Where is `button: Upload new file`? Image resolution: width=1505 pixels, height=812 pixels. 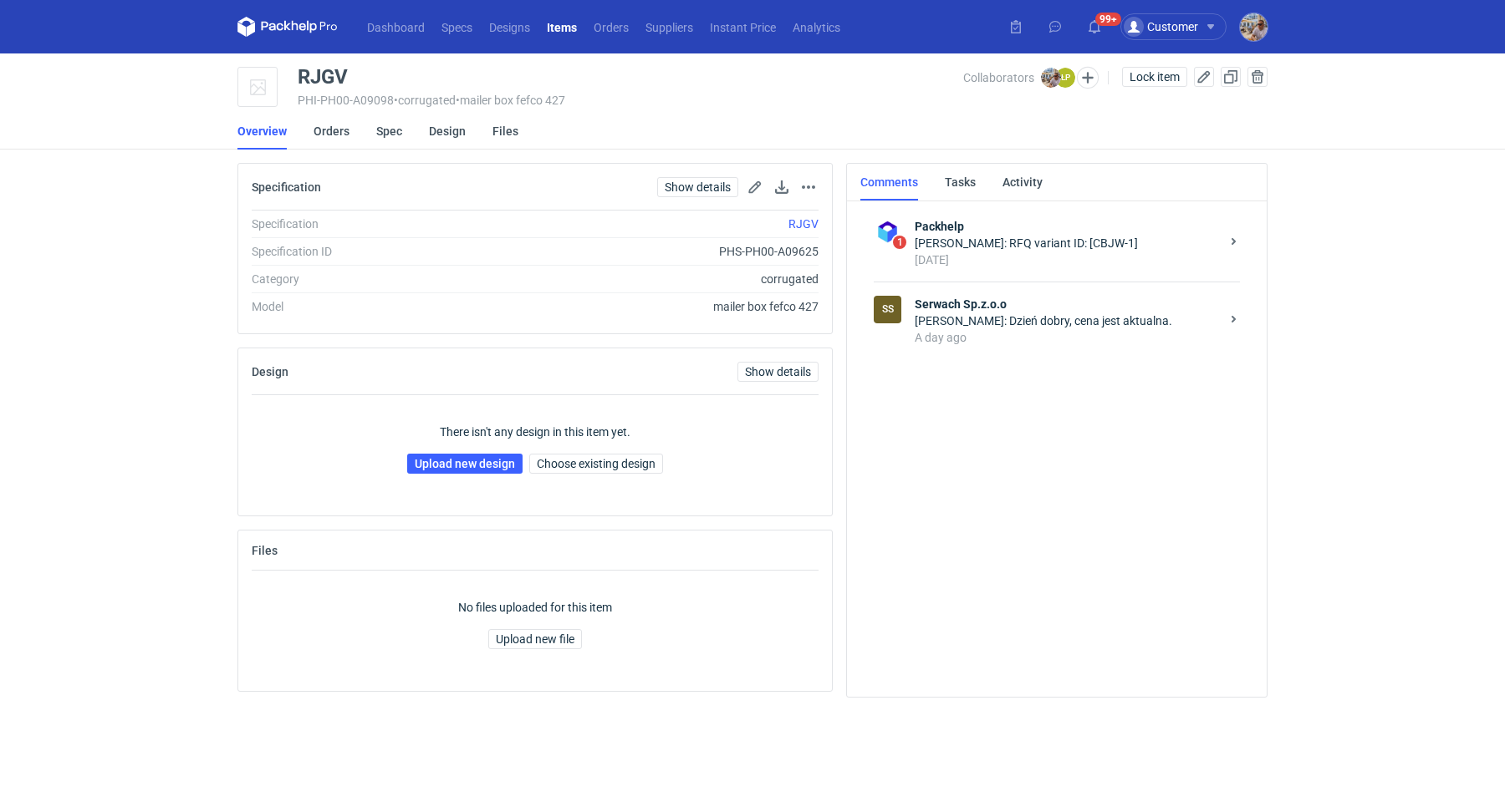
button: Upload new file is located at coordinates (536, 639).